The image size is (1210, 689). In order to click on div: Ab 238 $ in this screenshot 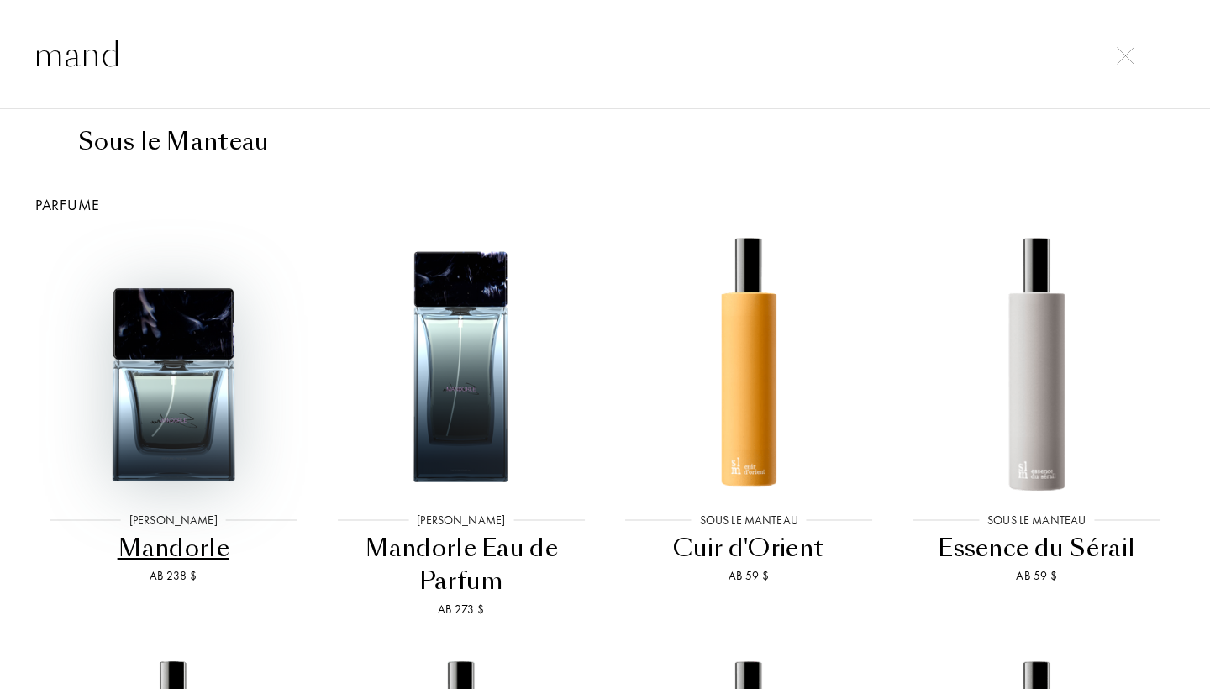, I will do `click(173, 576)`.